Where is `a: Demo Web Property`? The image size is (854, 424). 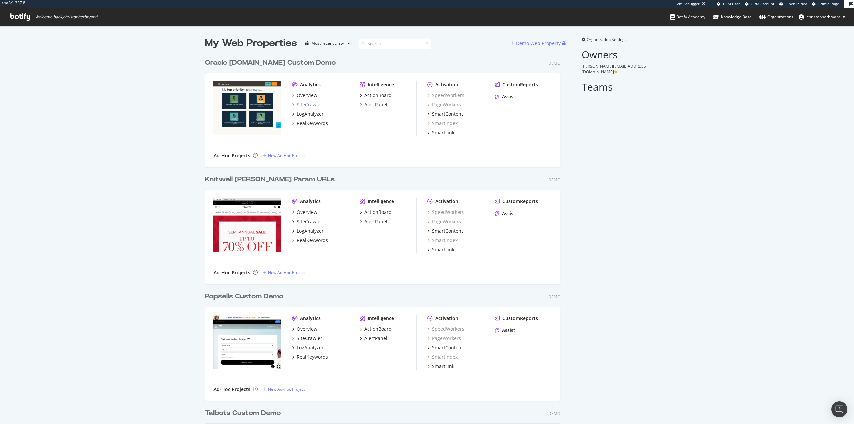
a: Demo Web Property is located at coordinates (536, 43).